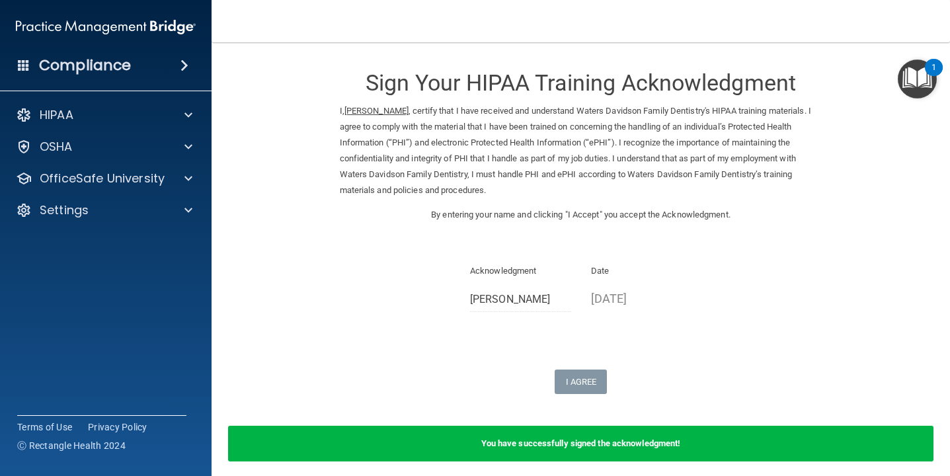  What do you see at coordinates (581, 151) in the screenshot?
I see `p: I, , certify that I have received and understand Waters Davidson Family Dentistry's HIPAA trainin...` at bounding box center [581, 151].